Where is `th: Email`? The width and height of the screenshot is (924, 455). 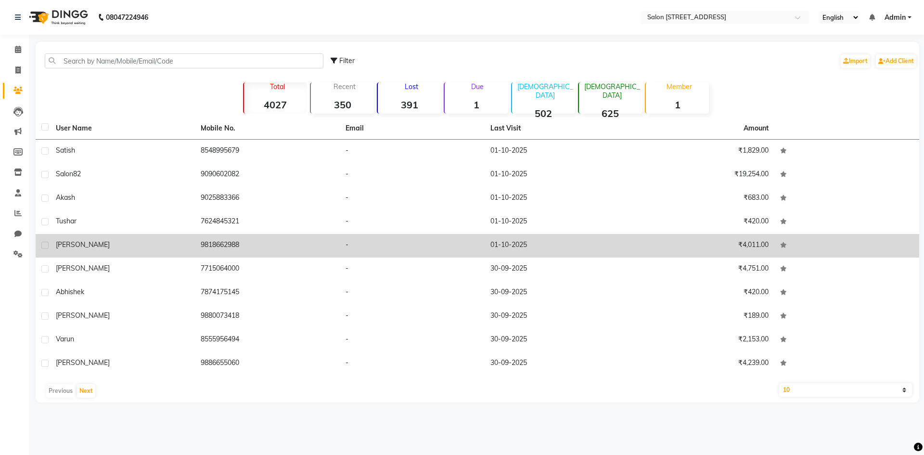
th: Email is located at coordinates (412, 128).